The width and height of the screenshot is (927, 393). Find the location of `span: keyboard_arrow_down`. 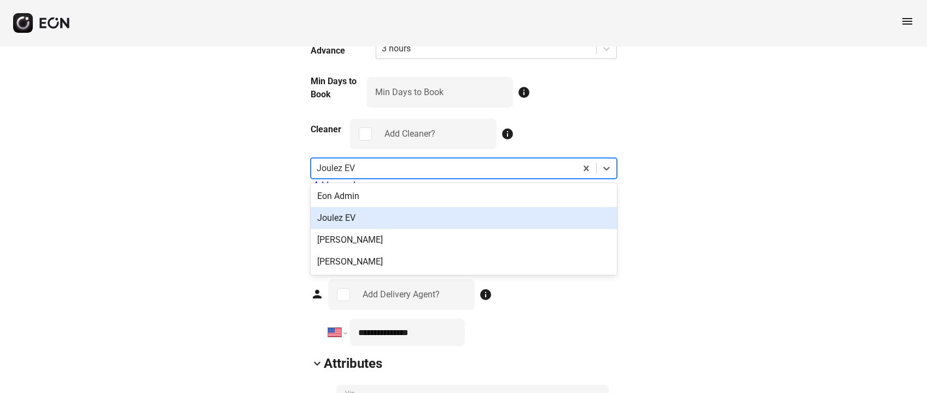

span: keyboard_arrow_down is located at coordinates (317, 364).